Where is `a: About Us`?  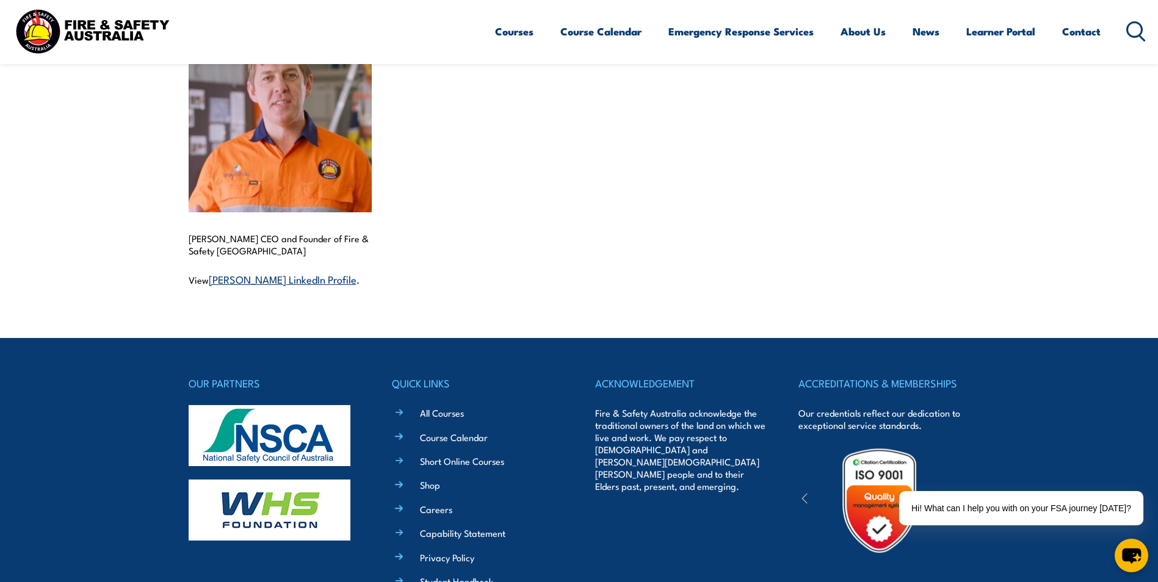 a: About Us is located at coordinates (863, 31).